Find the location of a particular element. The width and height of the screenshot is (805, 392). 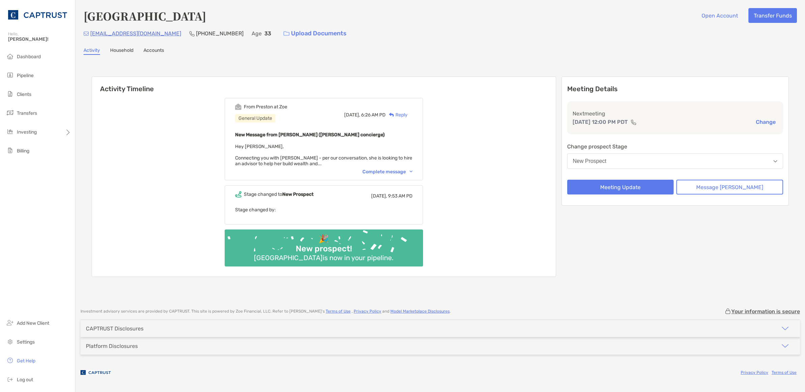

p: Age is located at coordinates (257, 33).